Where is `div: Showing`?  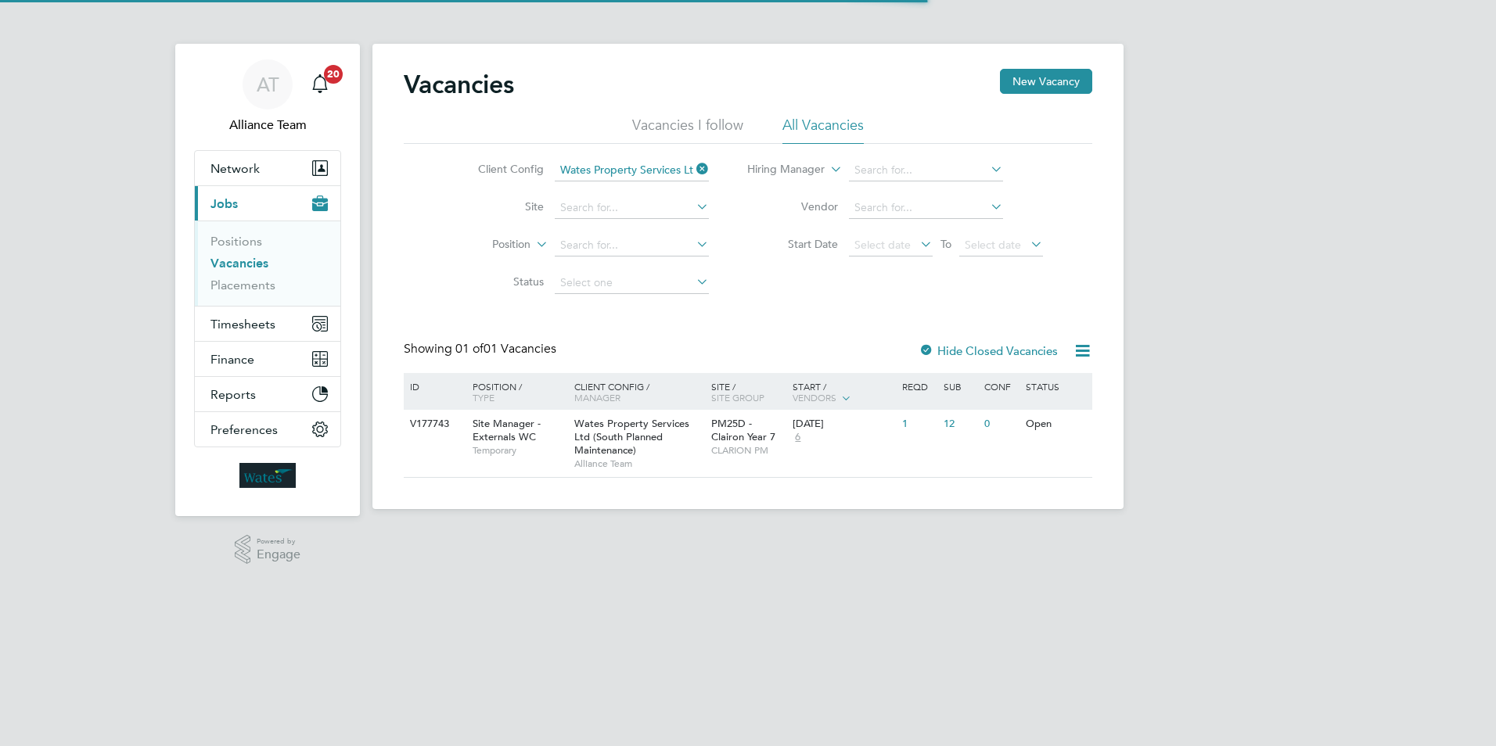 div: Showing is located at coordinates (481, 349).